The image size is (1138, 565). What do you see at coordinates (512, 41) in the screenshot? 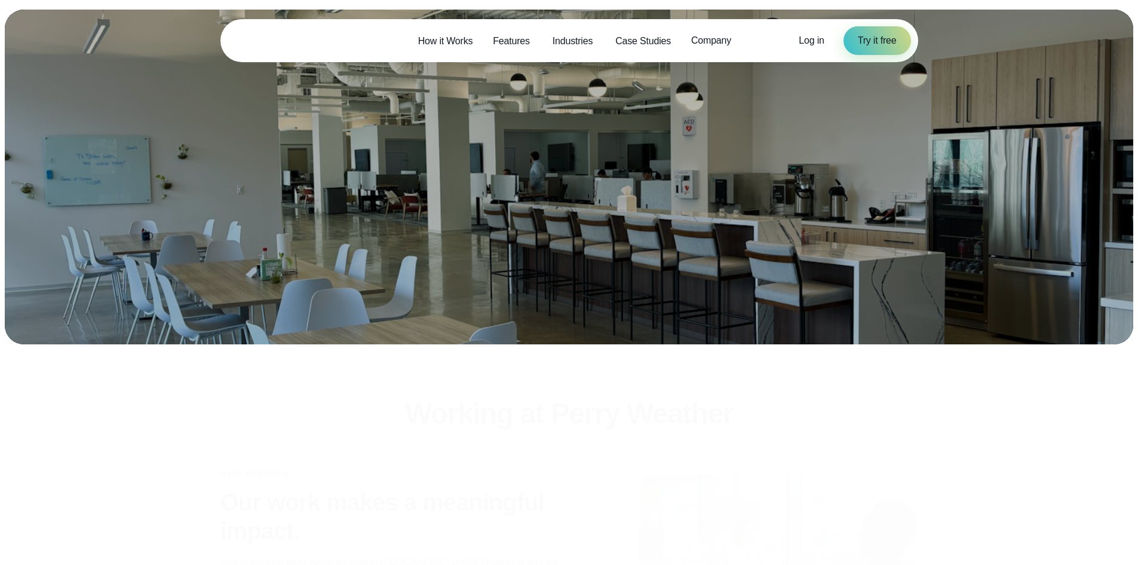
I see `span: Features` at bounding box center [512, 41].